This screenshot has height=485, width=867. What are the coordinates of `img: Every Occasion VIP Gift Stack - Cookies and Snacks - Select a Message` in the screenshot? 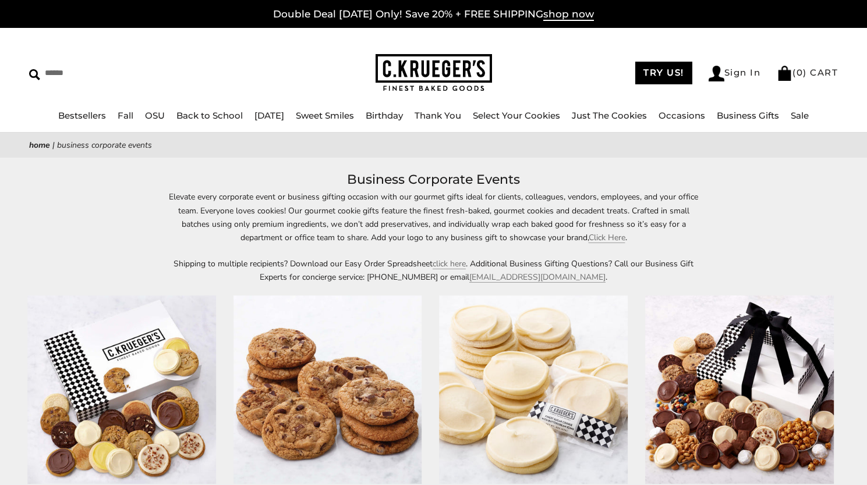 It's located at (739, 390).